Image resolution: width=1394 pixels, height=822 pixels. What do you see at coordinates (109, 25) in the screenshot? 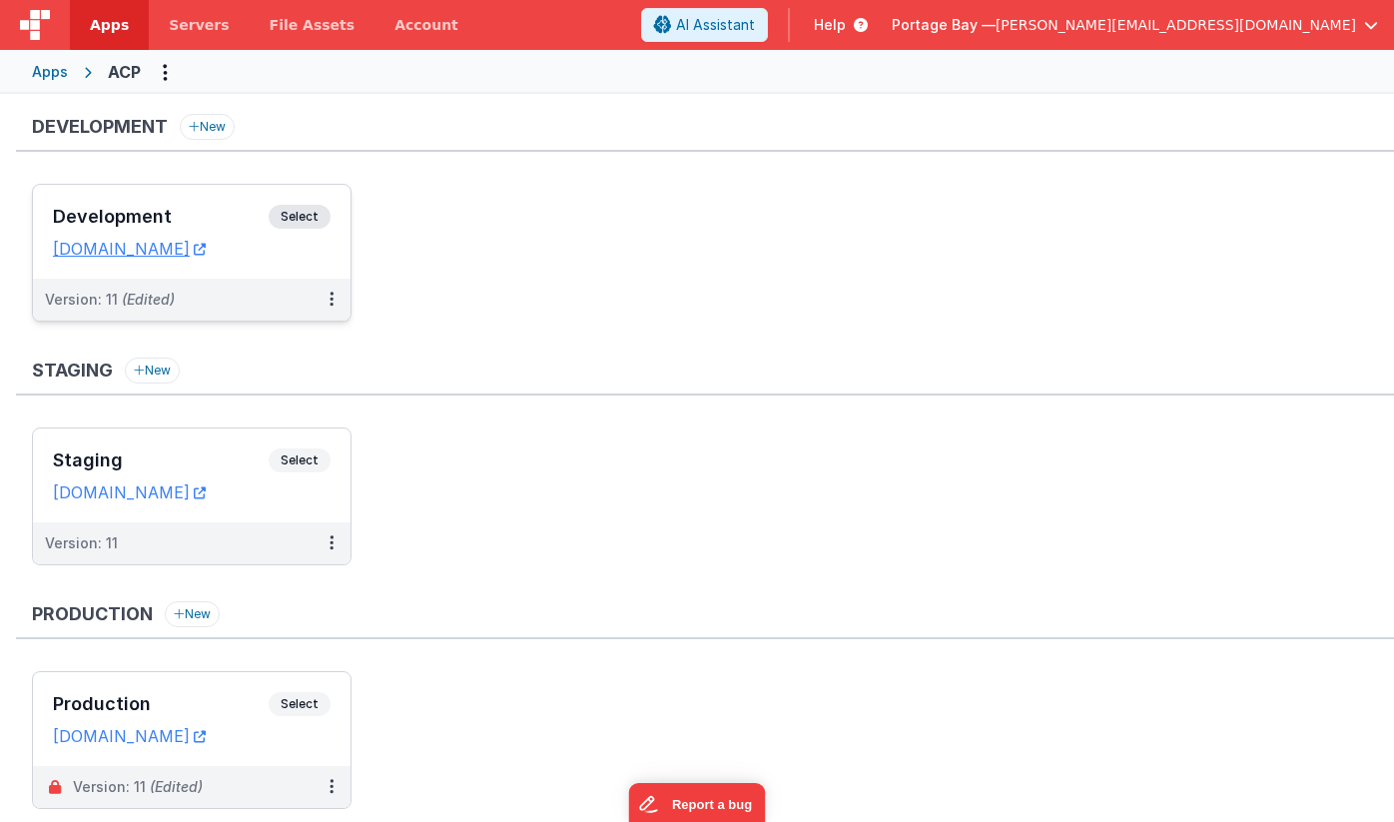
I see `span: Apps` at bounding box center [109, 25].